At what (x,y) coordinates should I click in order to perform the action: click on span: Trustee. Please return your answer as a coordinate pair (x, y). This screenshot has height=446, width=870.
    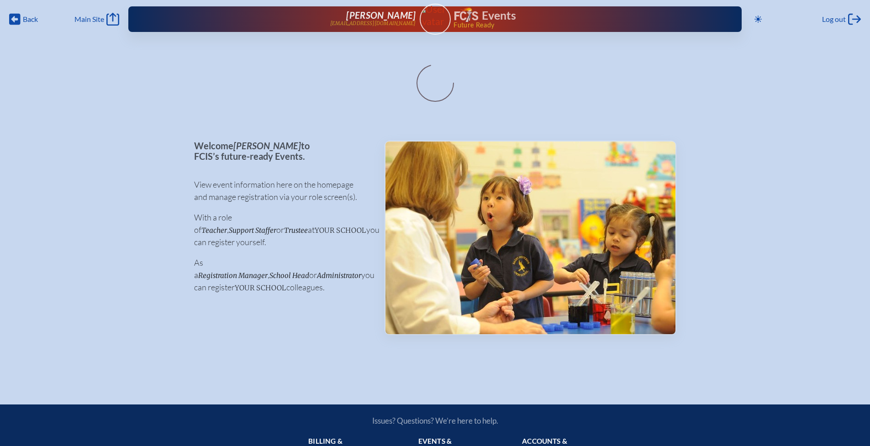
    Looking at the image, I should click on (296, 230).